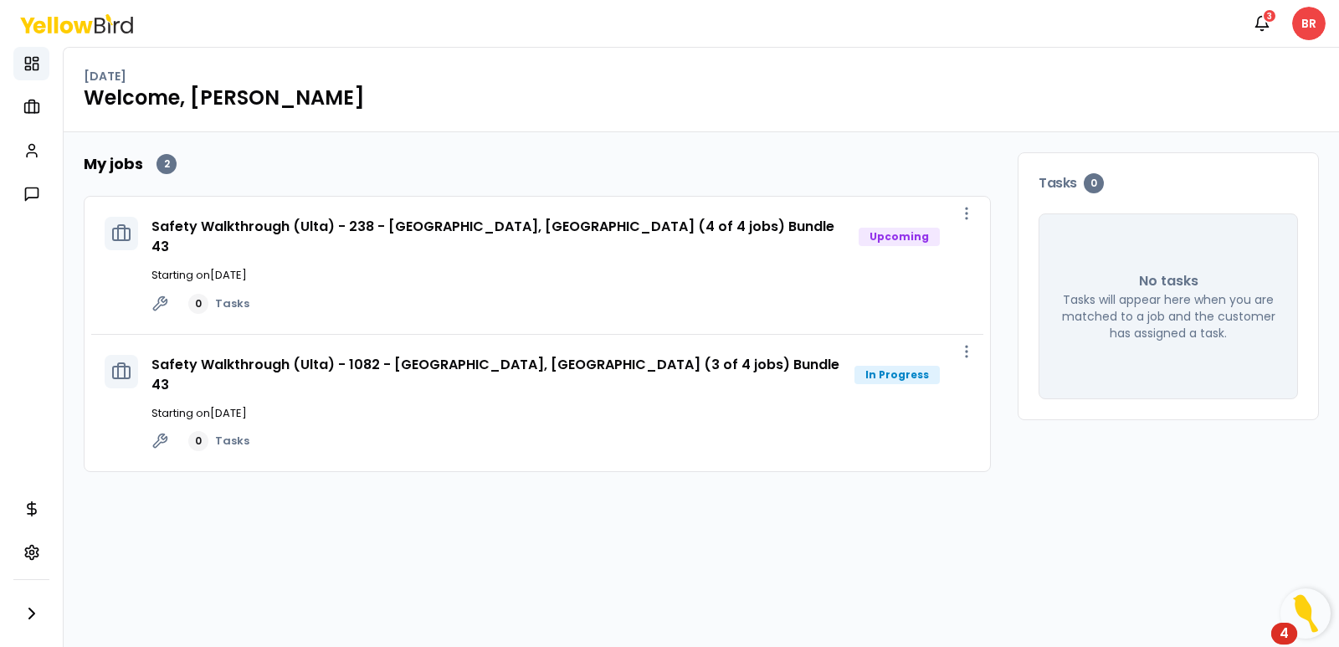 The image size is (1339, 647). Describe the element at coordinates (1262, 23) in the screenshot. I see `button: 3` at that location.